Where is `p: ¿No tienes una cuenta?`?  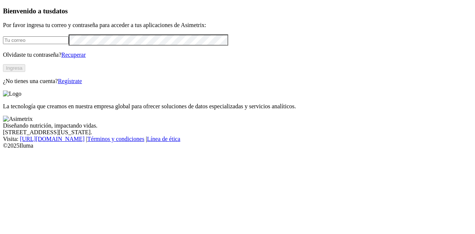 p: ¿No tienes una cuenta? is located at coordinates (237, 81).